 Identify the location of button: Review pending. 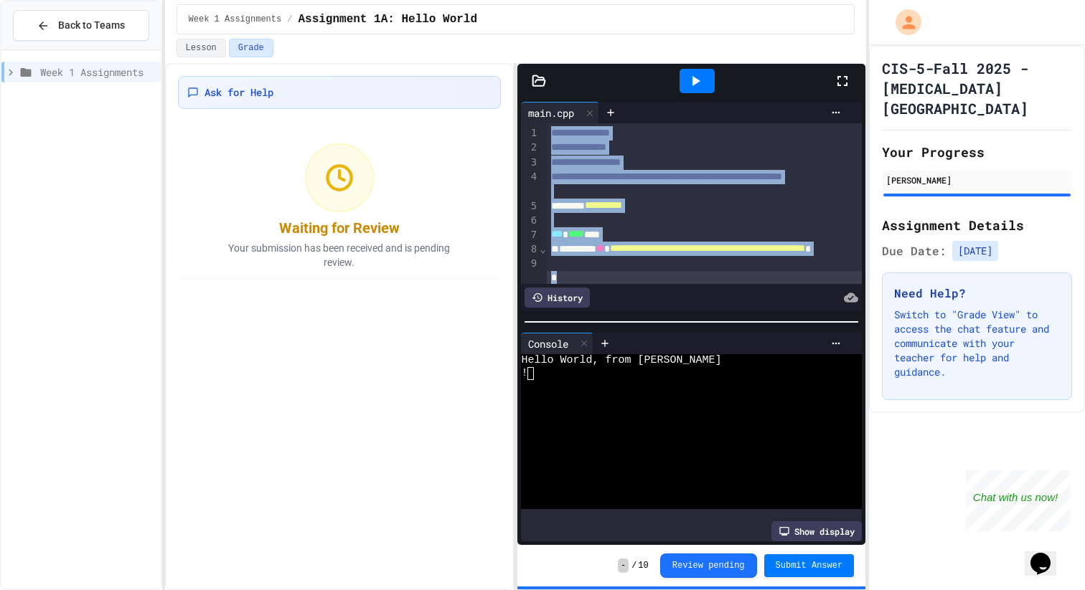
(708, 566).